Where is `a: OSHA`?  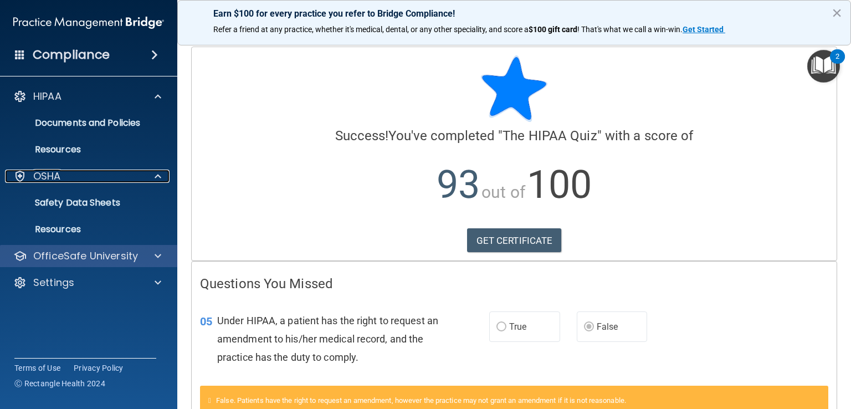
a: OSHA is located at coordinates (87, 176).